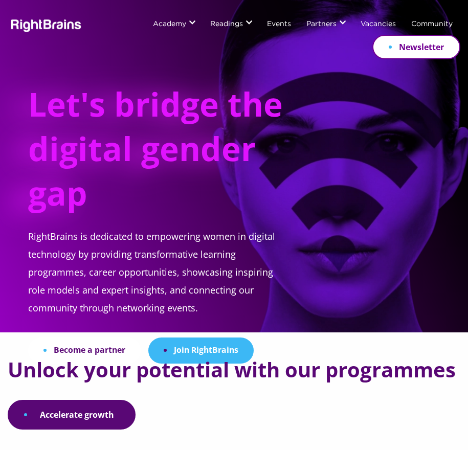  I want to click on a: Community, so click(432, 25).